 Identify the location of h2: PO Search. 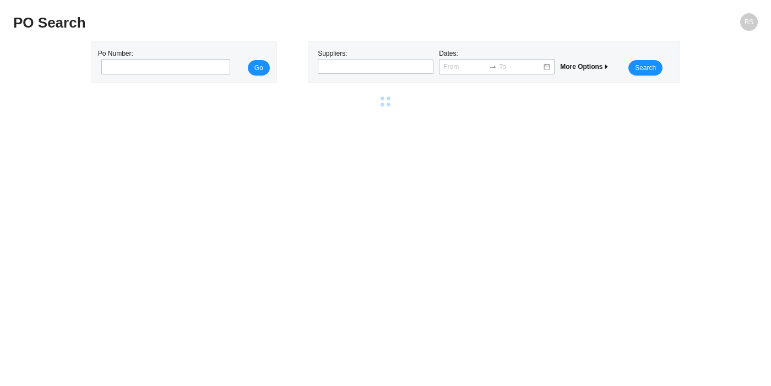
(293, 23).